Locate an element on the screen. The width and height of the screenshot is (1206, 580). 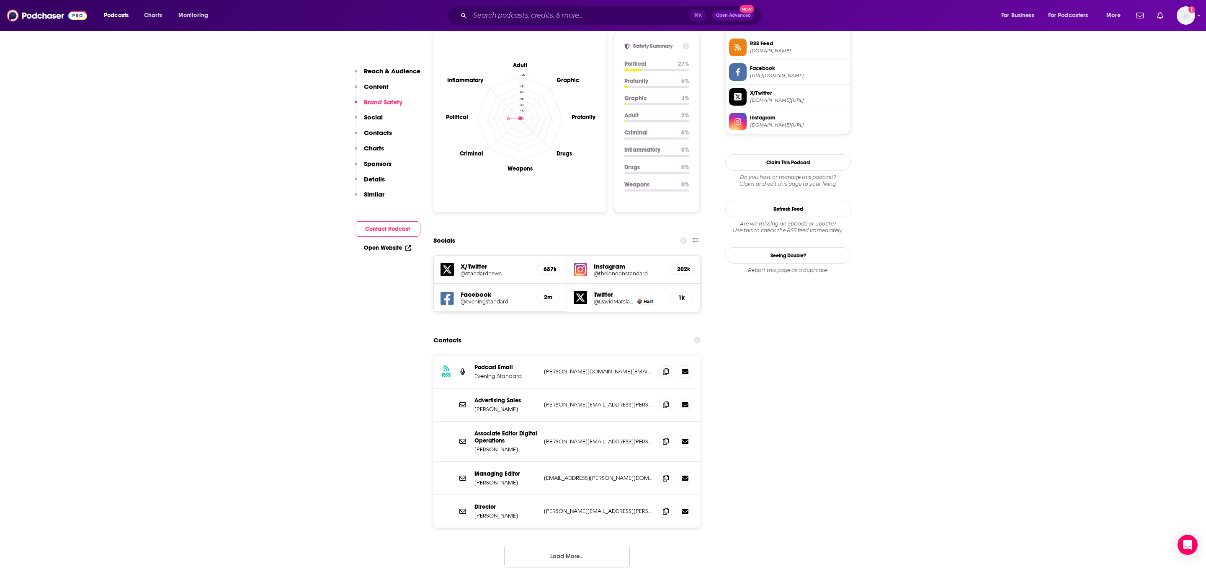
h3: RSS is located at coordinates (446, 375).